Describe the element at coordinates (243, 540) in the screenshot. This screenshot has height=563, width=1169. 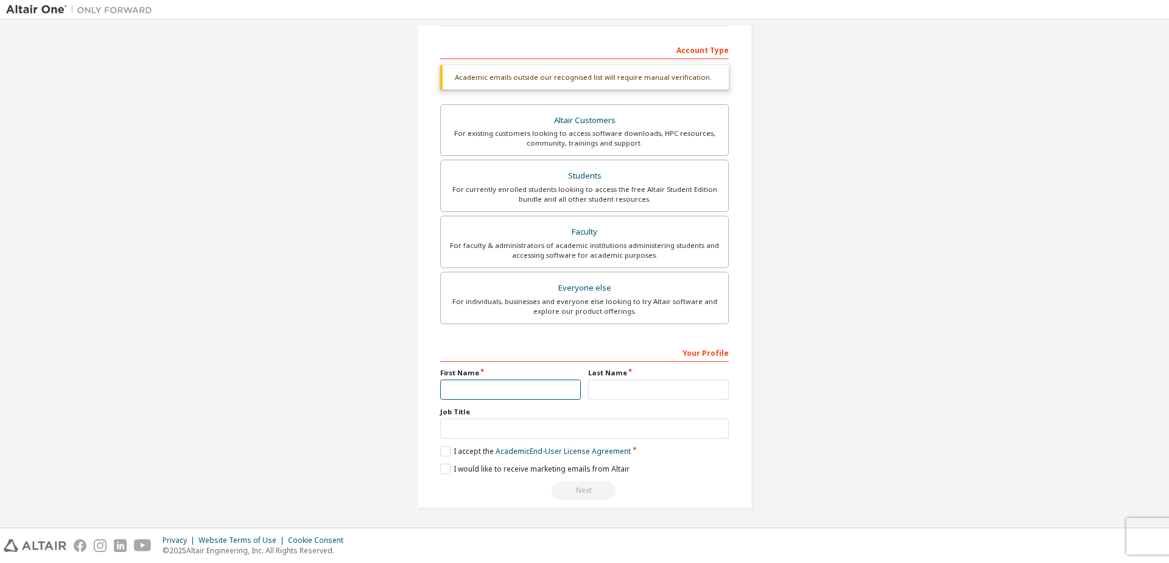
I see `div: Website Terms of Use` at that location.